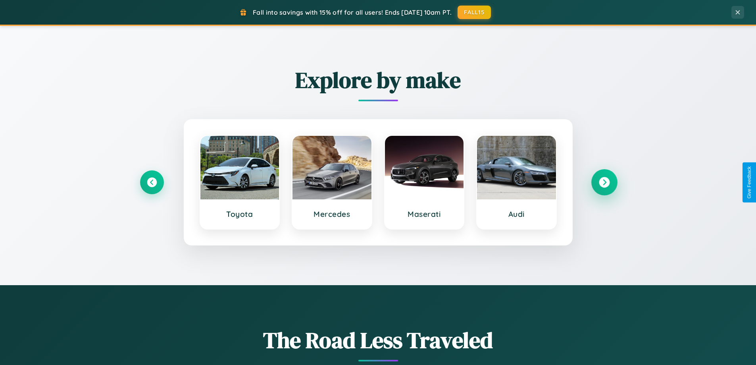 This screenshot has height=365, width=756. What do you see at coordinates (749, 182) in the screenshot?
I see `div: Give Feedback` at bounding box center [749, 182].